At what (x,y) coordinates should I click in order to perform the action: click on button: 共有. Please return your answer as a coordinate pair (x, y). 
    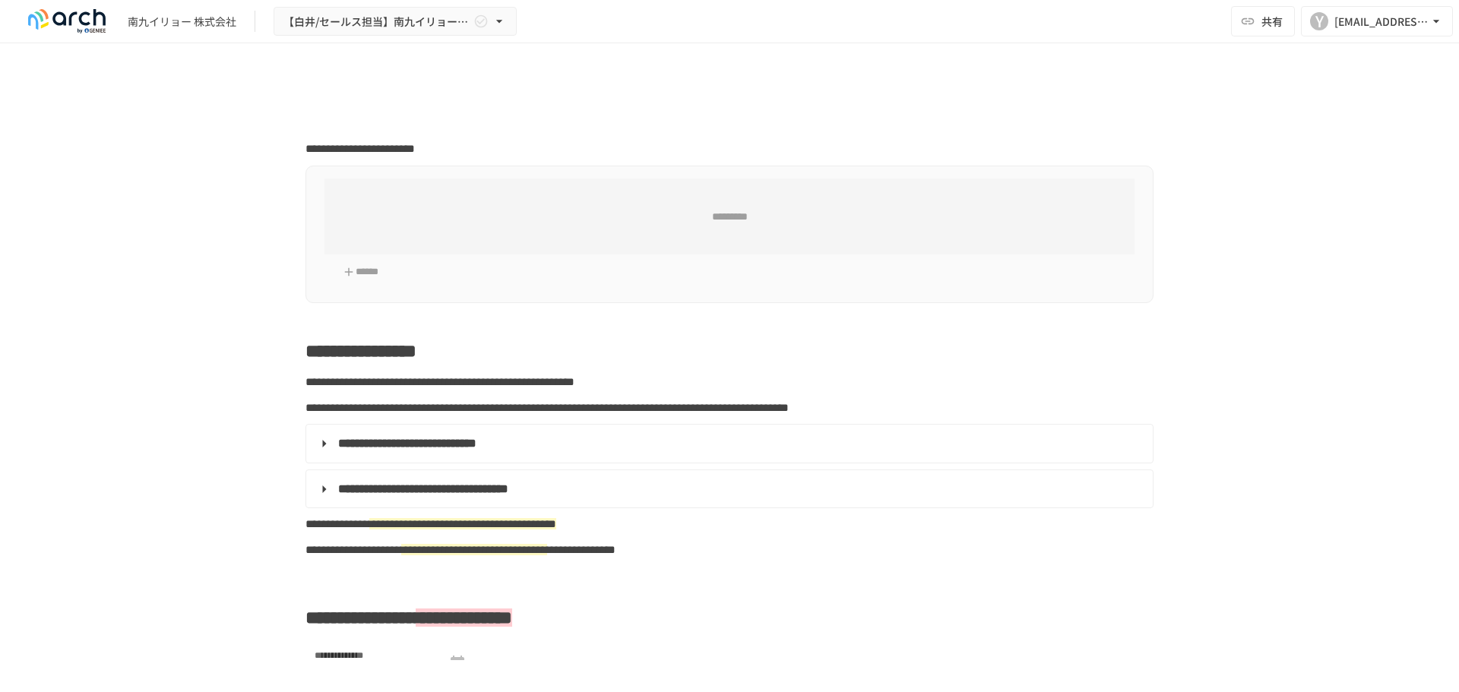
    Looking at the image, I should click on (1263, 21).